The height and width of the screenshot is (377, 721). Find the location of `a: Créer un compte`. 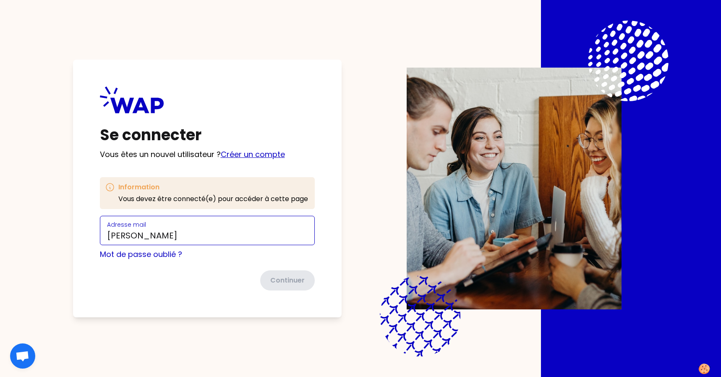

a: Créer un compte is located at coordinates (253, 154).